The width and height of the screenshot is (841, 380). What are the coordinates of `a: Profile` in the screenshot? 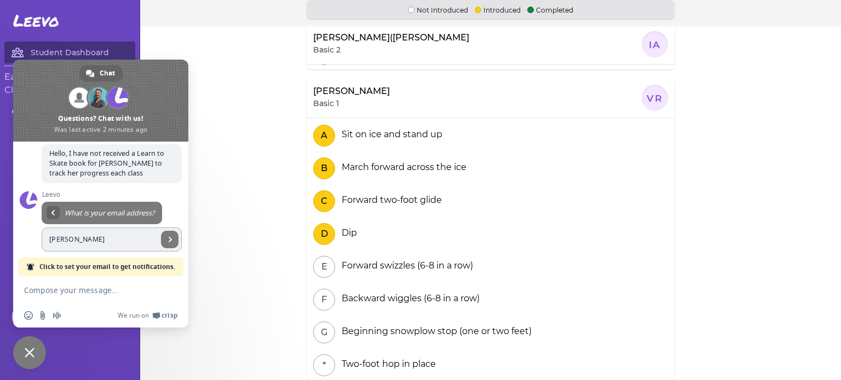 It's located at (69, 295).